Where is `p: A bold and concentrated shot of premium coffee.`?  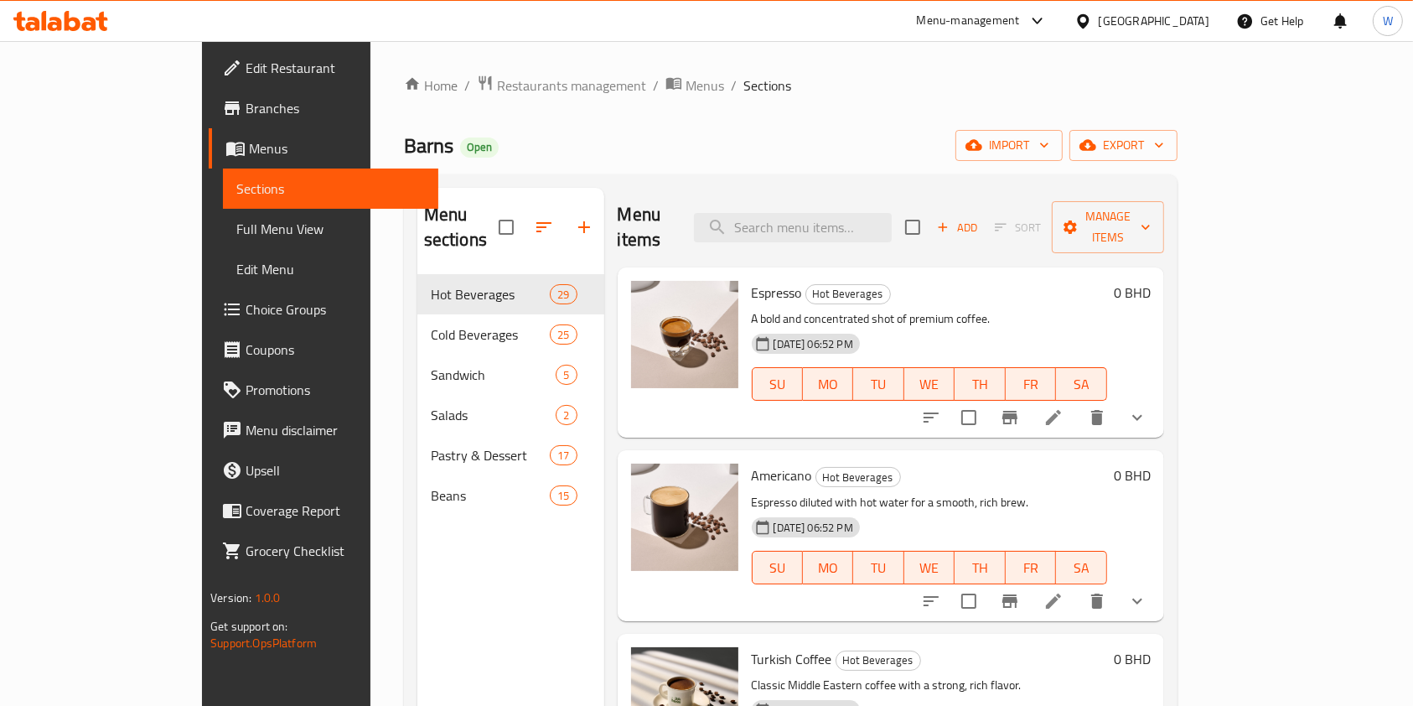
p: A bold and concentrated shot of premium coffee. is located at coordinates (929, 318).